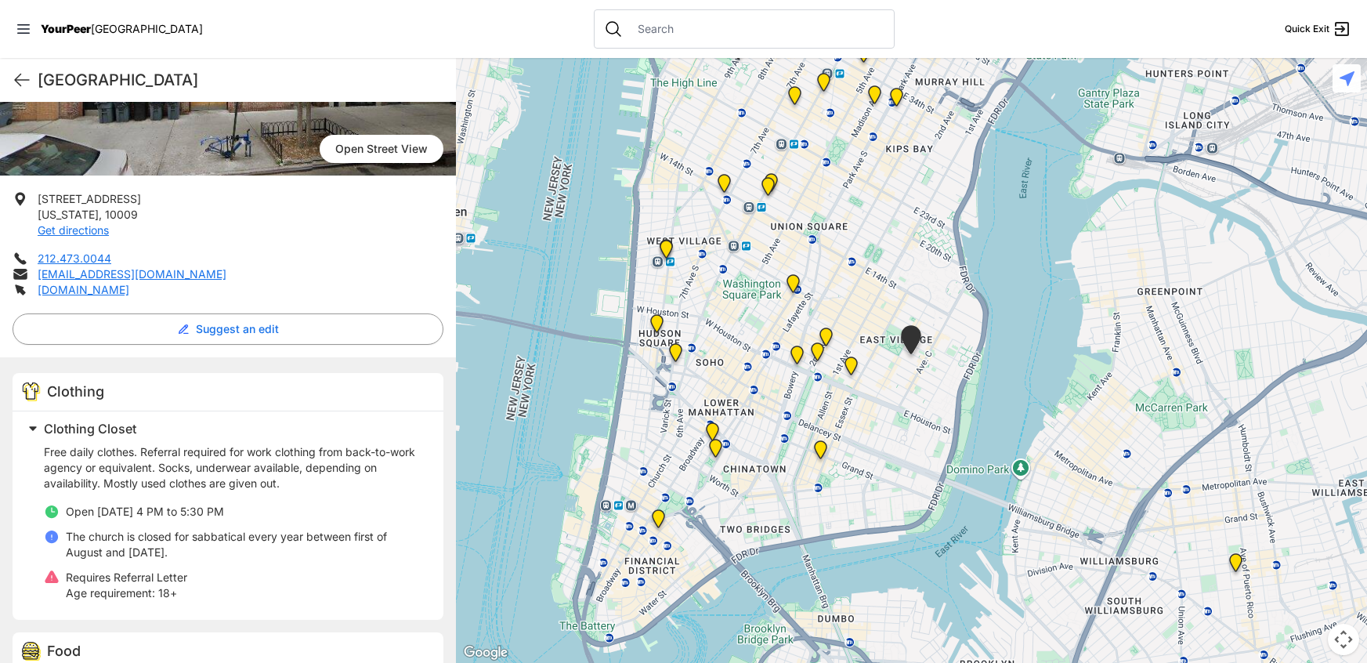 This screenshot has width=1367, height=663. I want to click on div: Harvey Milk High School, so click(793, 287).